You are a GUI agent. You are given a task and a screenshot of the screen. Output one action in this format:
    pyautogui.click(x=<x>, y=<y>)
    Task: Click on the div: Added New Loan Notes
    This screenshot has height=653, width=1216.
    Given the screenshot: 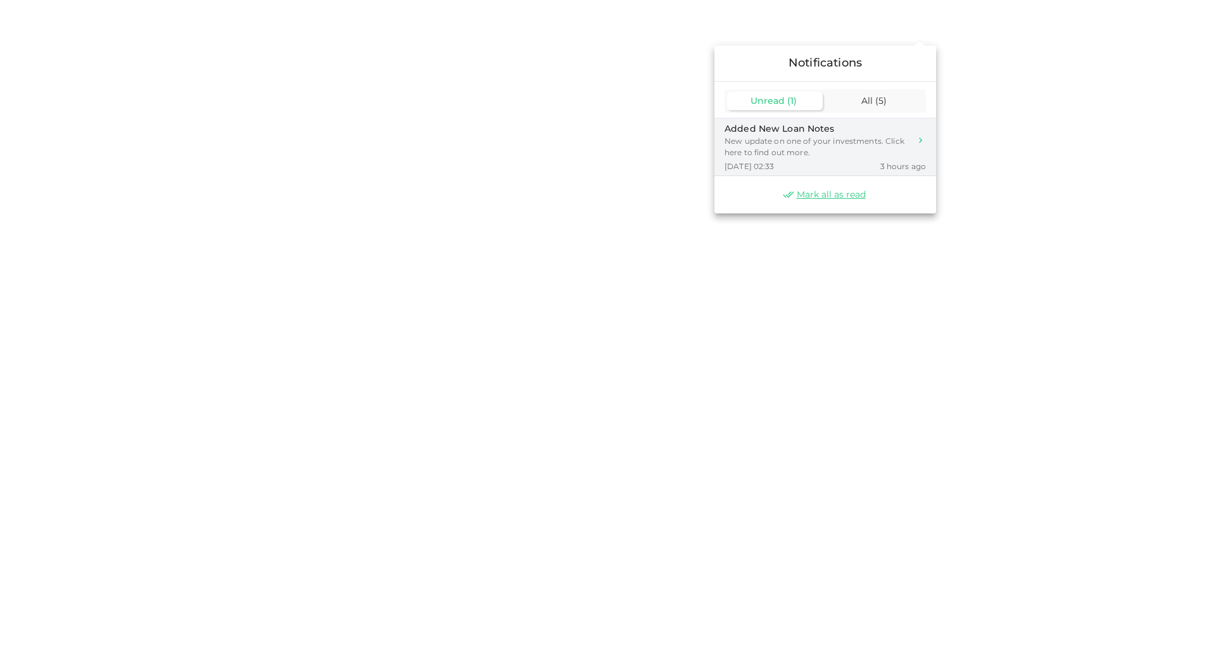 What is the action you would take?
    pyautogui.click(x=817, y=129)
    